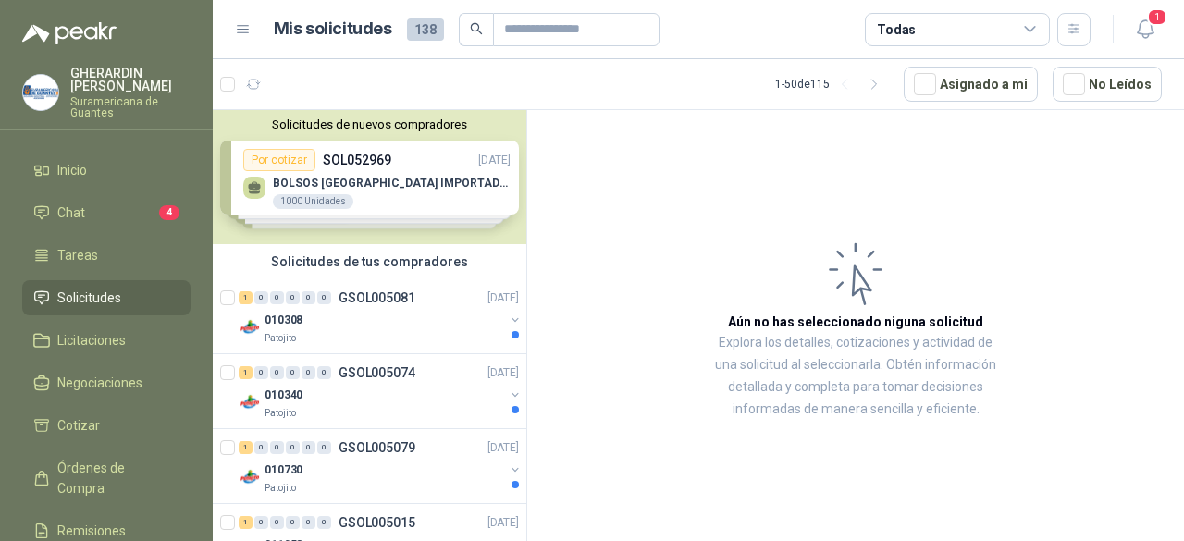 The image size is (1184, 541). Describe the element at coordinates (376, 373) in the screenshot. I see `p: GSOL005074` at that location.